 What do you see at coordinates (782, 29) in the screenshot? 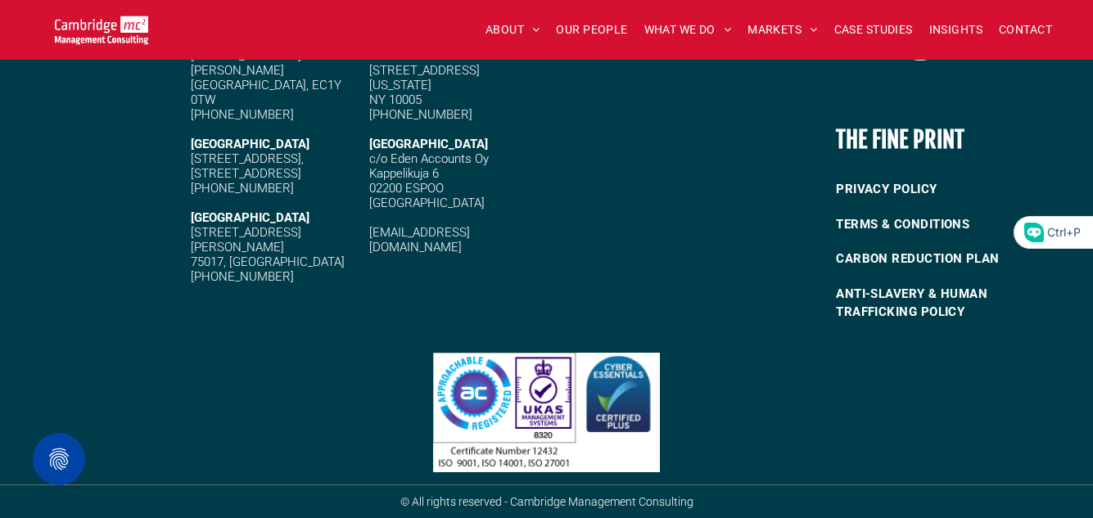
I see `a: MARKETS` at bounding box center [782, 29].